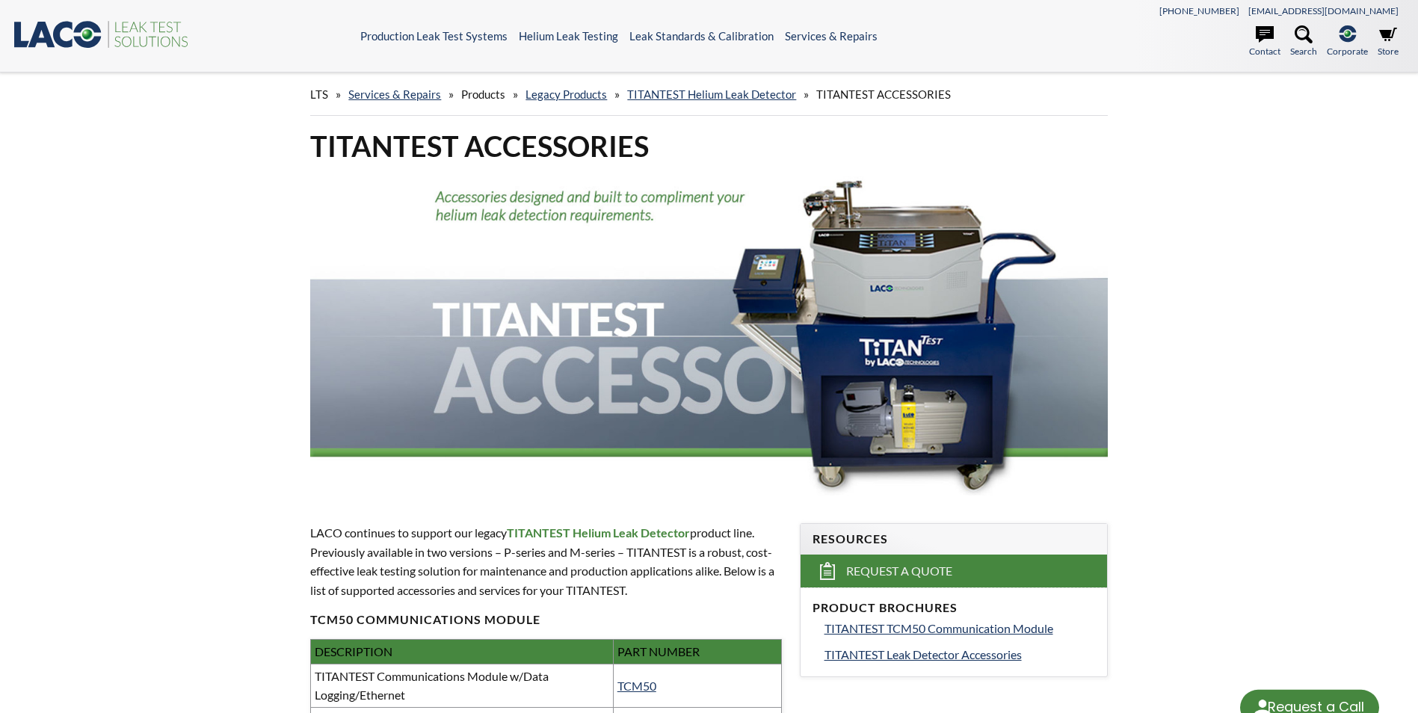 Image resolution: width=1418 pixels, height=713 pixels. I want to click on span: TITANTEST ACCESSORIES, so click(884, 94).